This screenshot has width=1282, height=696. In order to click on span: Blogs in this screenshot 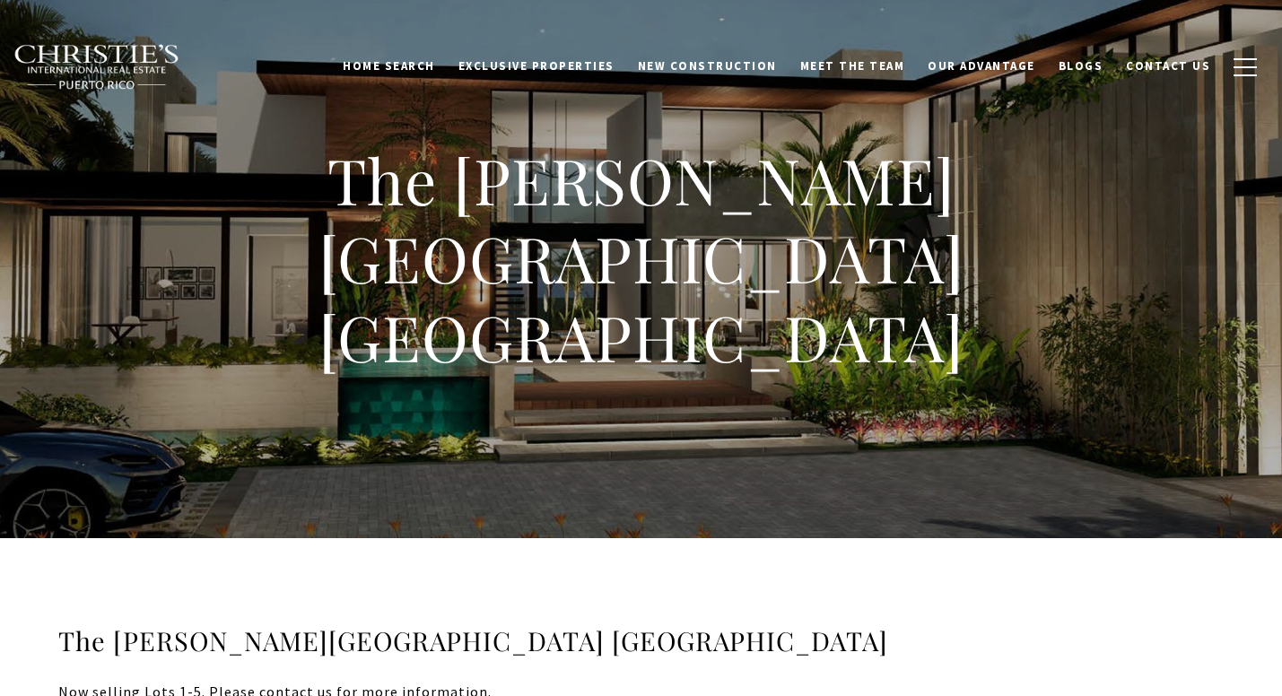, I will do `click(1081, 65)`.